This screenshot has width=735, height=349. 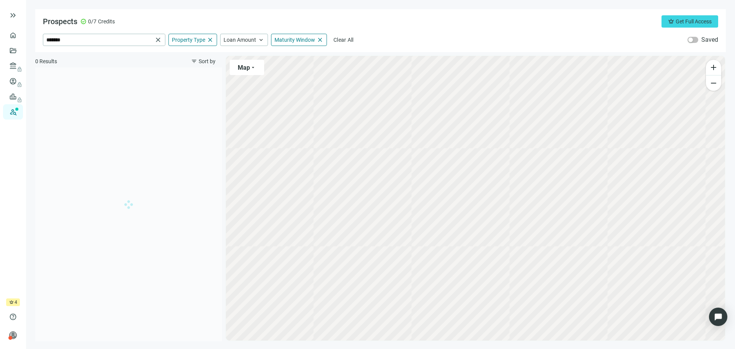 What do you see at coordinates (253, 67) in the screenshot?
I see `span: arrow_drop_down` at bounding box center [253, 67].